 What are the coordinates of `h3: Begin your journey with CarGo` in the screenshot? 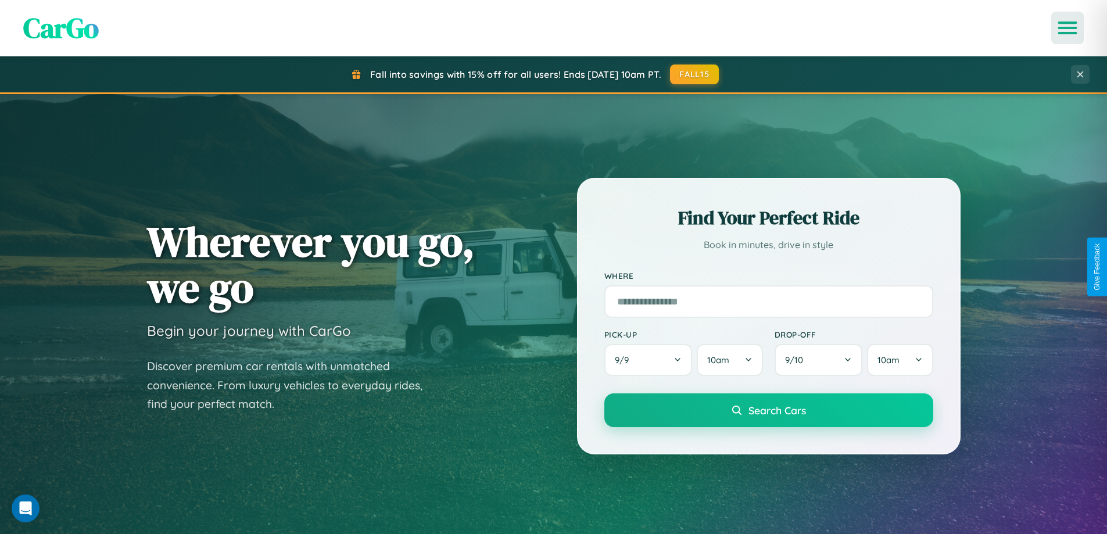 It's located at (249, 331).